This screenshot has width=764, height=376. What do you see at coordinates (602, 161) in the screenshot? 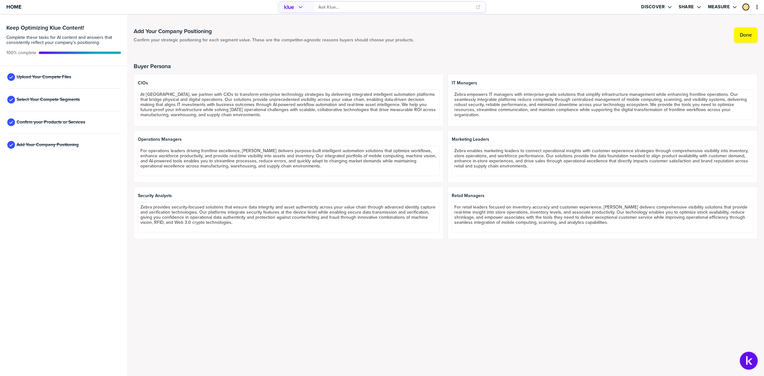
I see `textarea: Zebra enables marketing leaders to connect operational insights with customer experience strategi...` at bounding box center [602, 161].